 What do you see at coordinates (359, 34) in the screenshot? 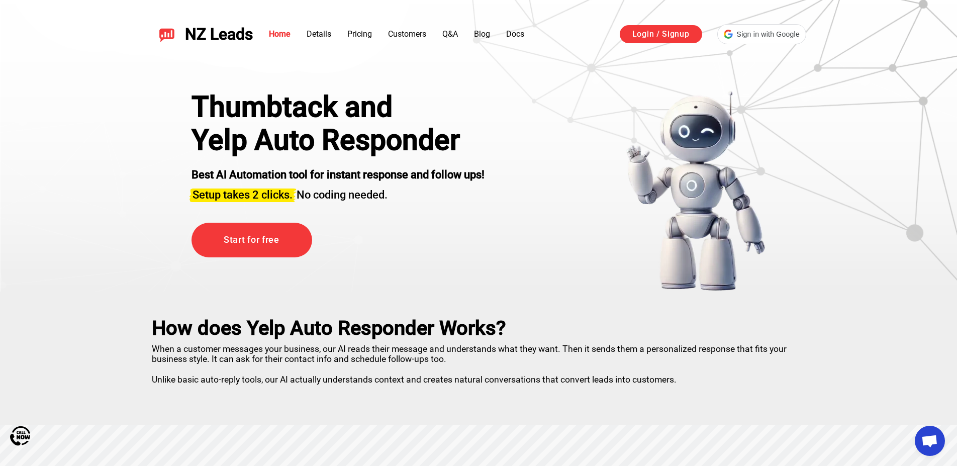
I see `a: Pricing` at bounding box center [359, 34].